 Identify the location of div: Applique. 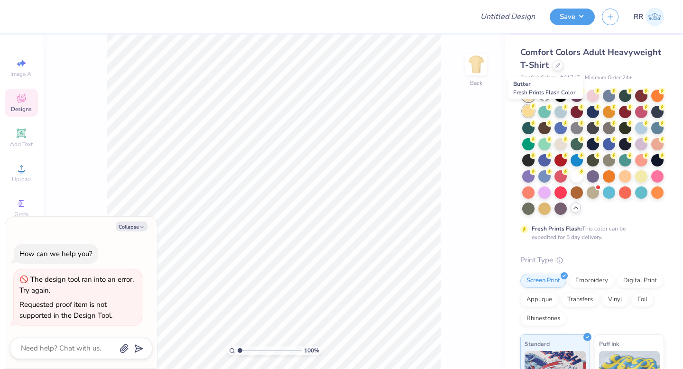
(539, 300).